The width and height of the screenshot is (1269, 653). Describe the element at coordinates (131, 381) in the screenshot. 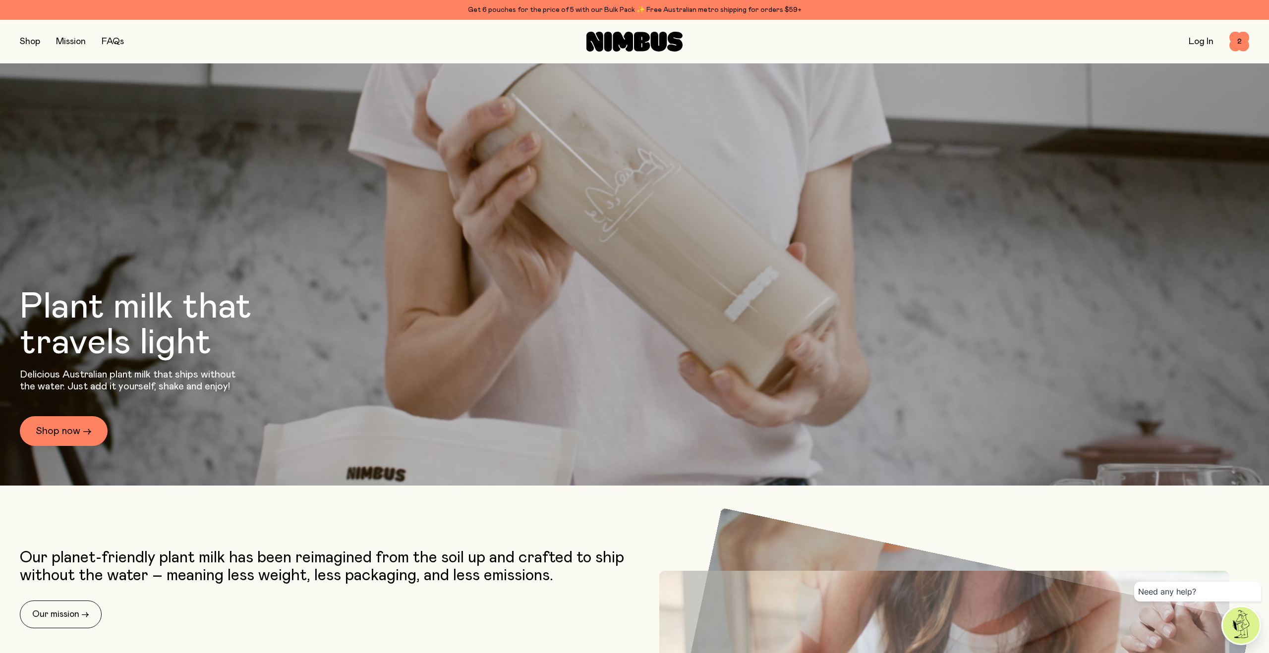

I see `p: Delicious Australian plant milk that ships without the water. Just add it yourself, shake and enjoy!` at that location.